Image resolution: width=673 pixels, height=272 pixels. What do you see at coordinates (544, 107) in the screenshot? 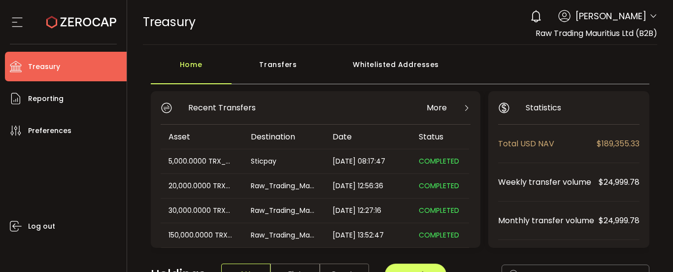
I see `span: Statistics` at bounding box center [544, 107].